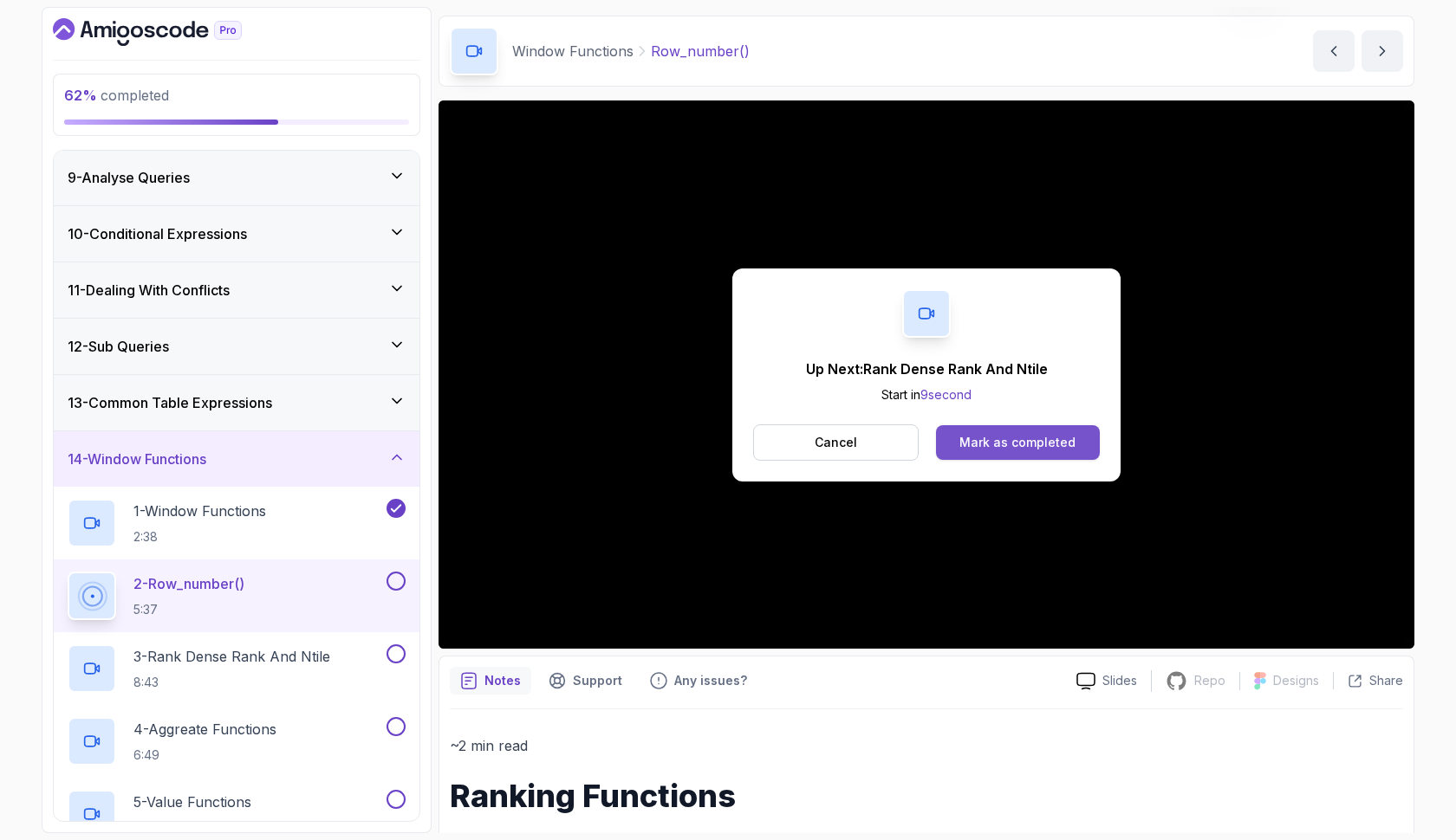  I want to click on p: Up Next: Rank Dense Rank And Ntile, so click(927, 369).